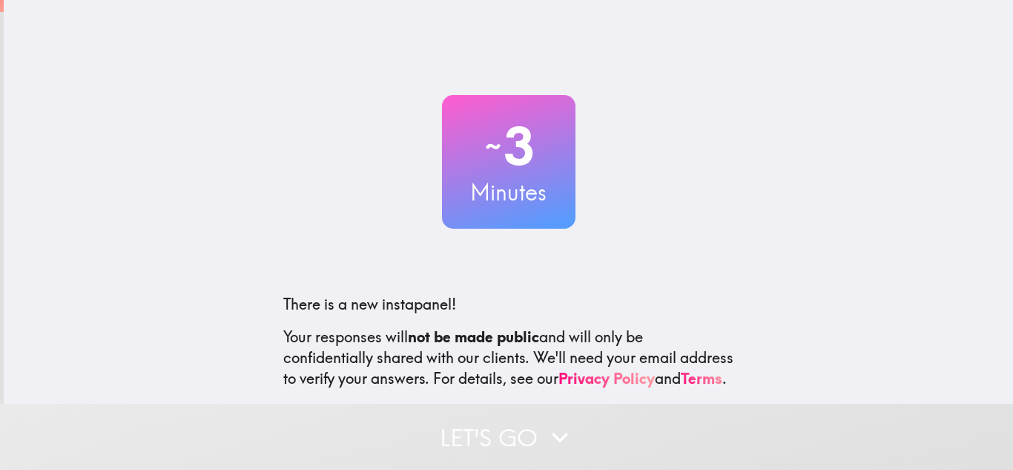 This screenshot has height=470, width=1013. Describe the element at coordinates (369, 303) in the screenshot. I see `span: There is a new instapanel!` at that location.